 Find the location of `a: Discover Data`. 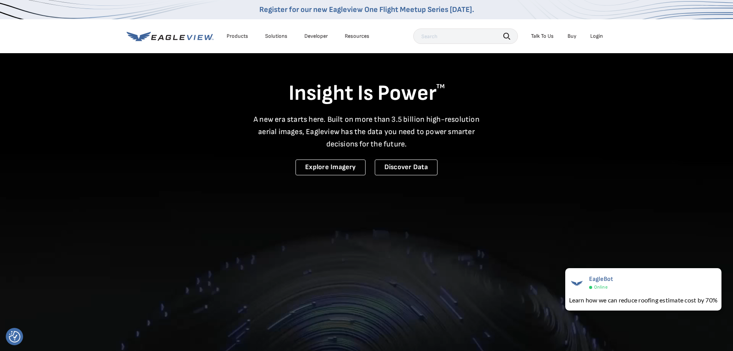

a: Discover Data is located at coordinates (406, 167).